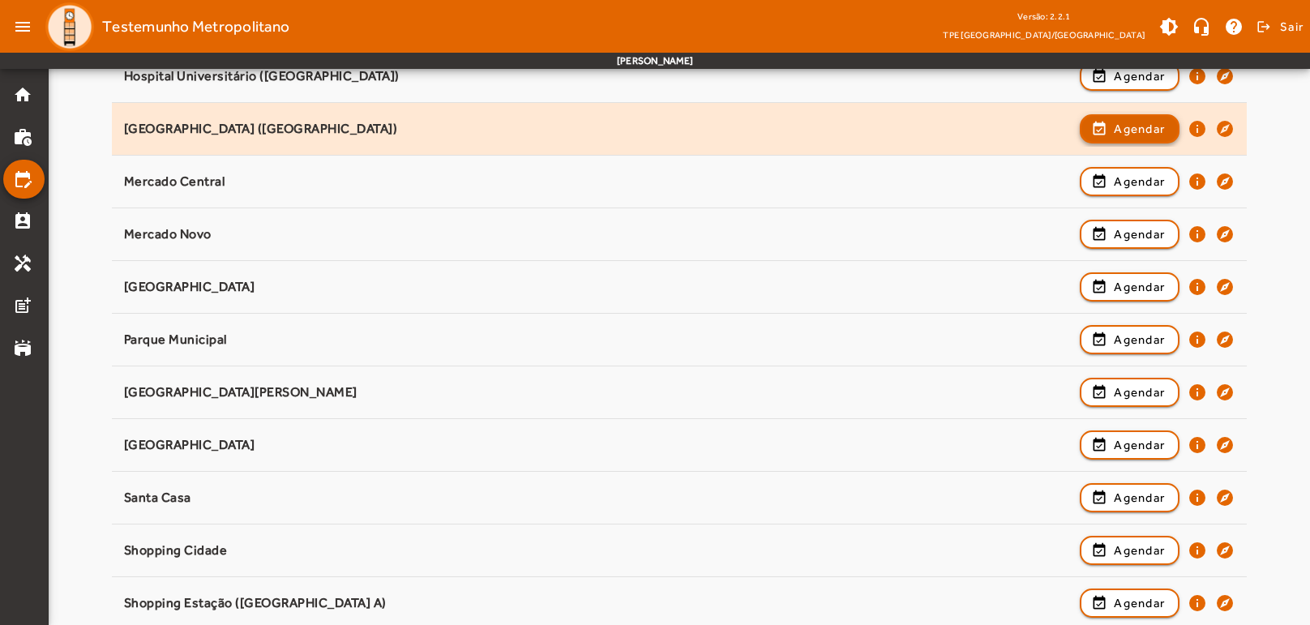 The height and width of the screenshot is (625, 1310). I want to click on div: Versão: 2.2.1, so click(1043, 16).